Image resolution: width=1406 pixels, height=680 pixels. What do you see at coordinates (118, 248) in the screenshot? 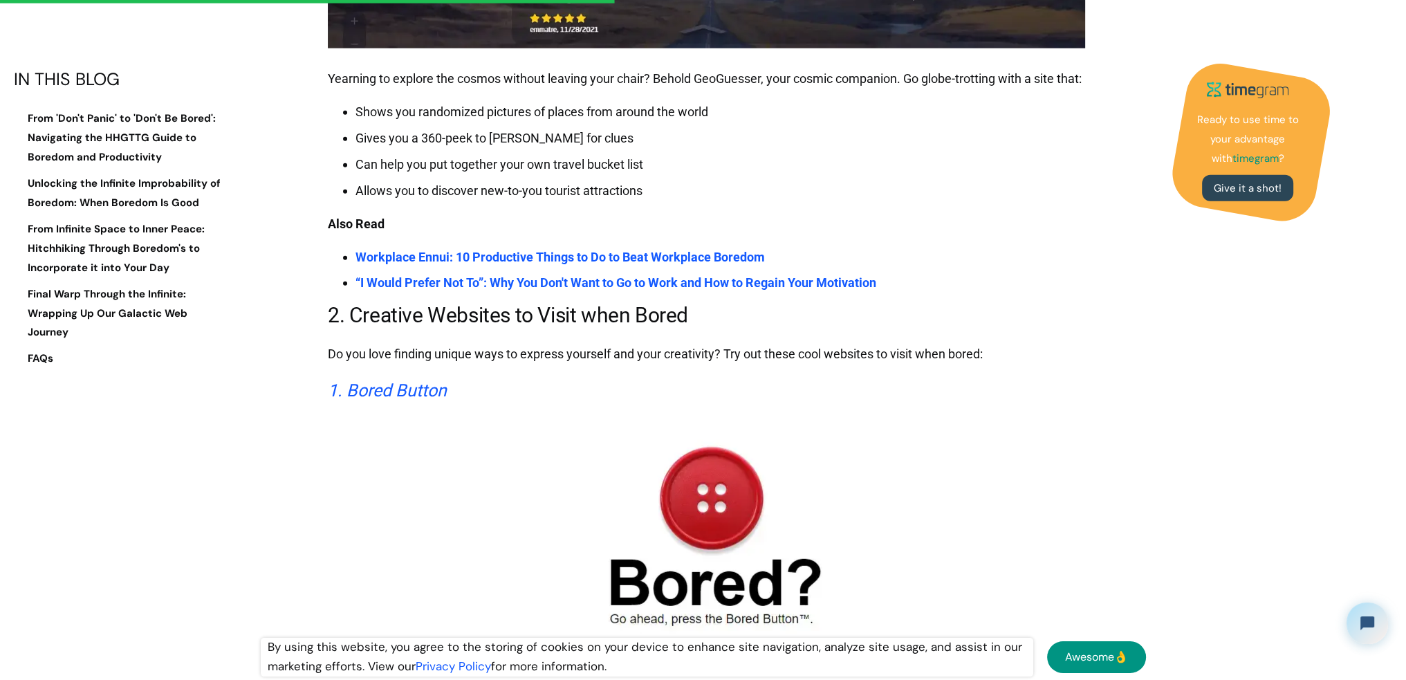
I see `a: From Infinite Space to Inner Peace: Hitchhiking Through Boredom's to Incorporate it into Your Day` at bounding box center [118, 248].